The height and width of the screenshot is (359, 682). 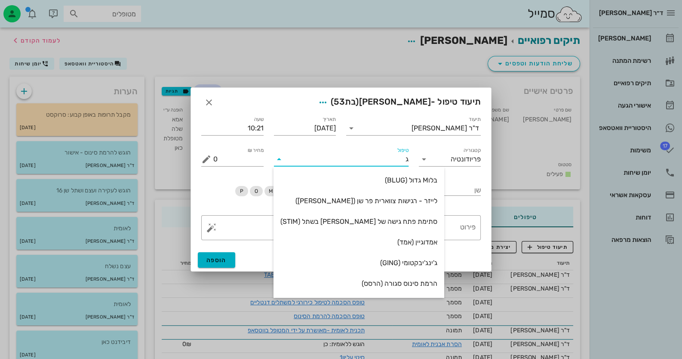 What do you see at coordinates (242, 191) in the screenshot?
I see `span: P` at bounding box center [242, 191].